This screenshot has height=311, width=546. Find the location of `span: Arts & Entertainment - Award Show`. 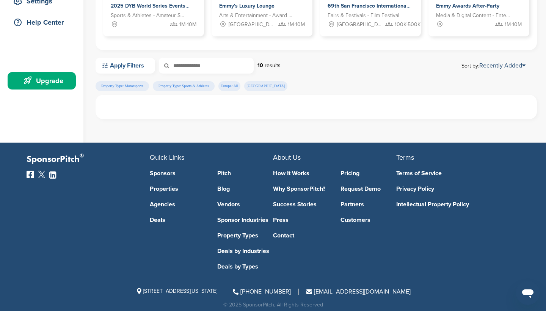

span: Arts & Entertainment - Award Show is located at coordinates (256, 16).